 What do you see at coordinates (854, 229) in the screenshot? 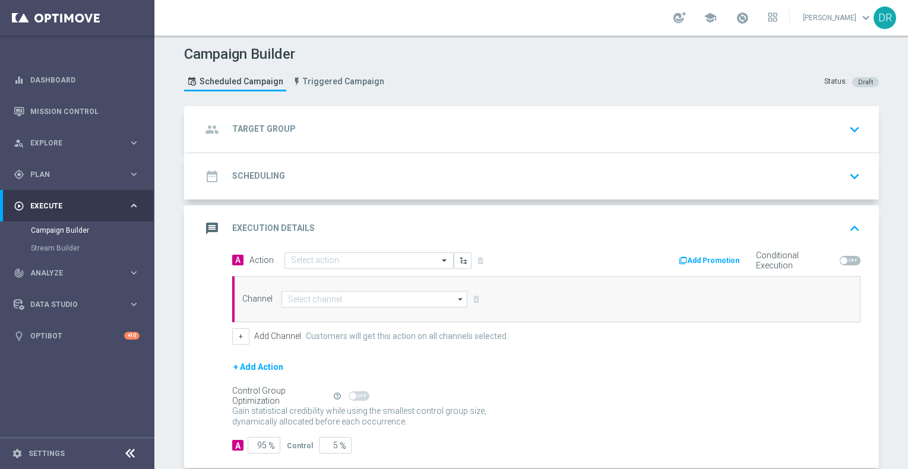
I see `i: keyboard_arrow_up` at bounding box center [854, 229].